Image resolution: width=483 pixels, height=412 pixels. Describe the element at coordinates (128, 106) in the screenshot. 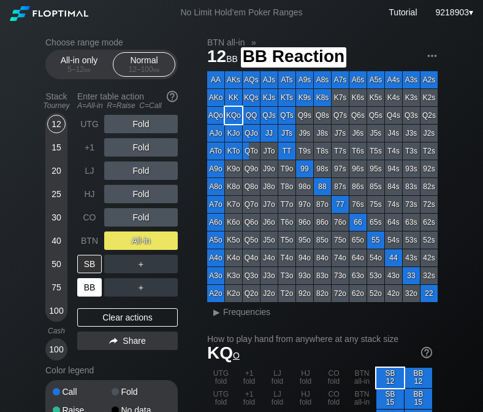

I see `div: A=All-in R=Raise C=Call` at that location.